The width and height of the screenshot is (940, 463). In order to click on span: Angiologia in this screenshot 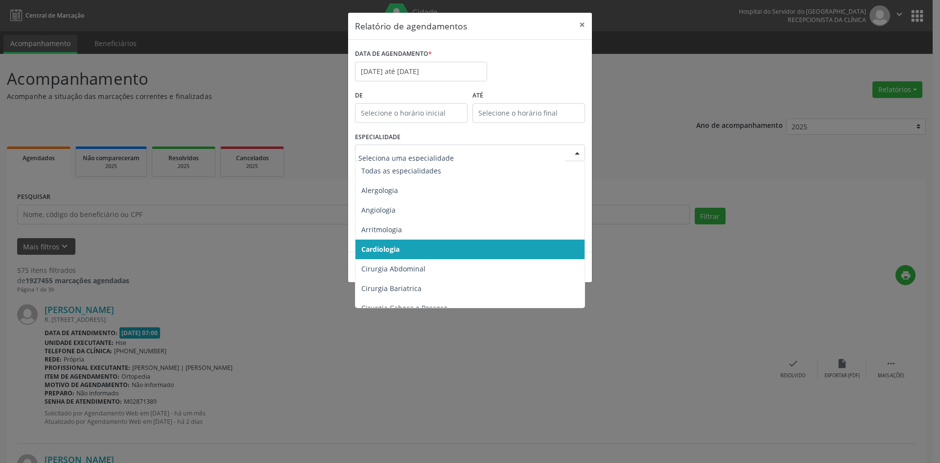, I will do `click(378, 210)`.